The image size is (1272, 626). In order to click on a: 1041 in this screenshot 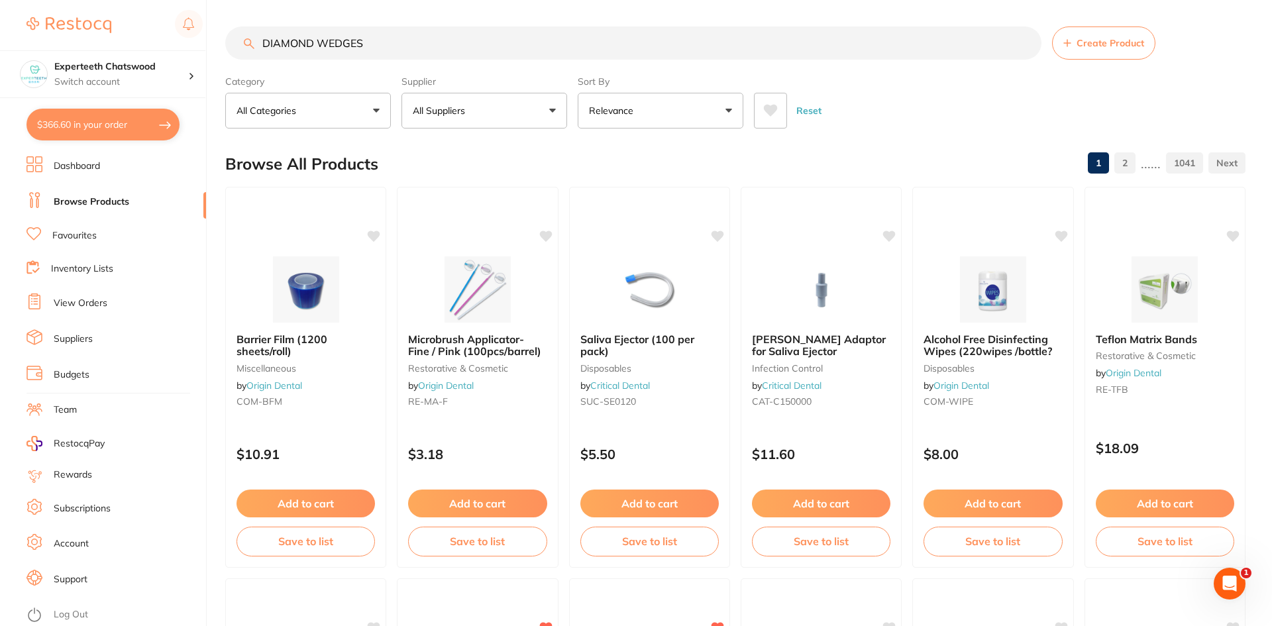, I will do `click(1184, 163)`.